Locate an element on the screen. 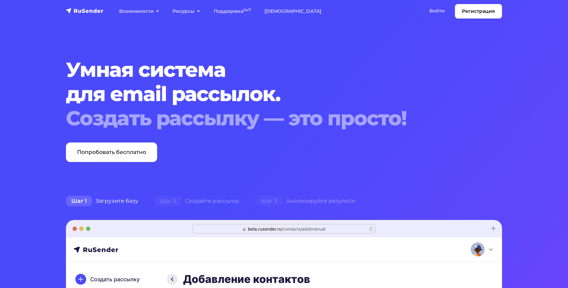 Image resolution: width=568 pixels, height=288 pixels. sup: 24/7 is located at coordinates (247, 10).